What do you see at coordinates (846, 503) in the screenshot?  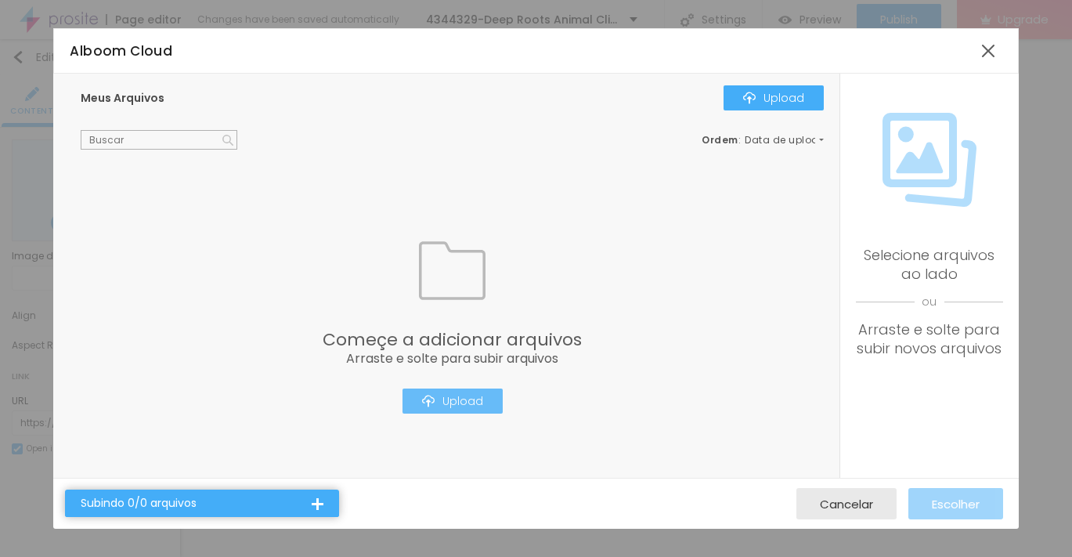 I see `button: Cancelar` at bounding box center [846, 503].